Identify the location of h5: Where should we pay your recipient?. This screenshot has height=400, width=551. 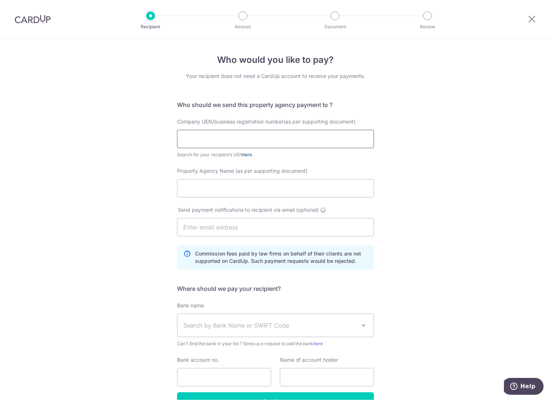
(276, 289).